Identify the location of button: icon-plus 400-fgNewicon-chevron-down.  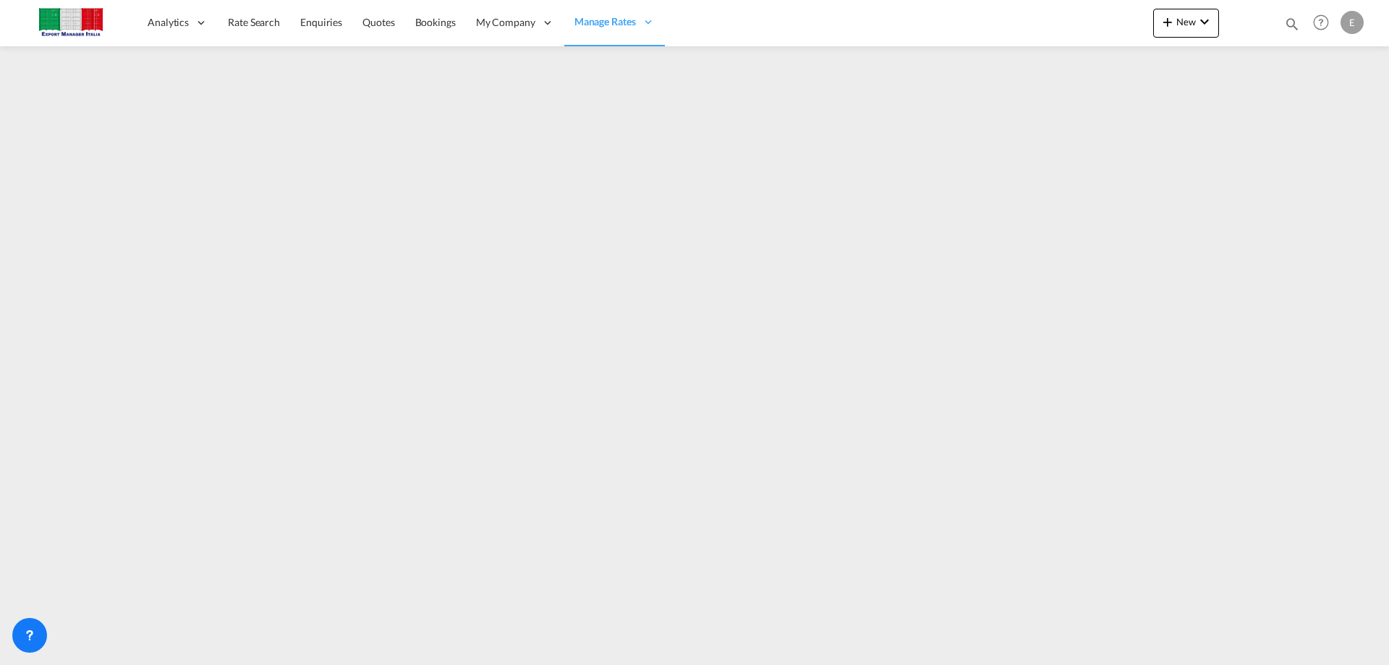
(1185, 23).